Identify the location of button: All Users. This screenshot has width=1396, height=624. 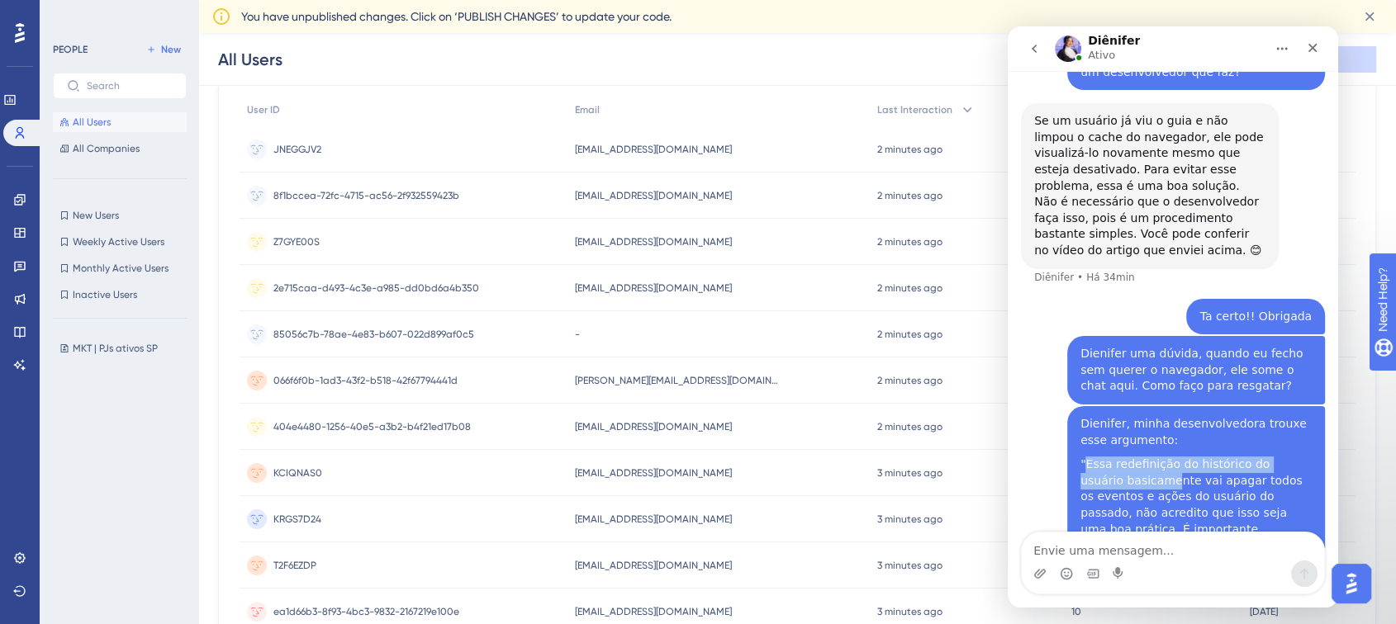
(120, 122).